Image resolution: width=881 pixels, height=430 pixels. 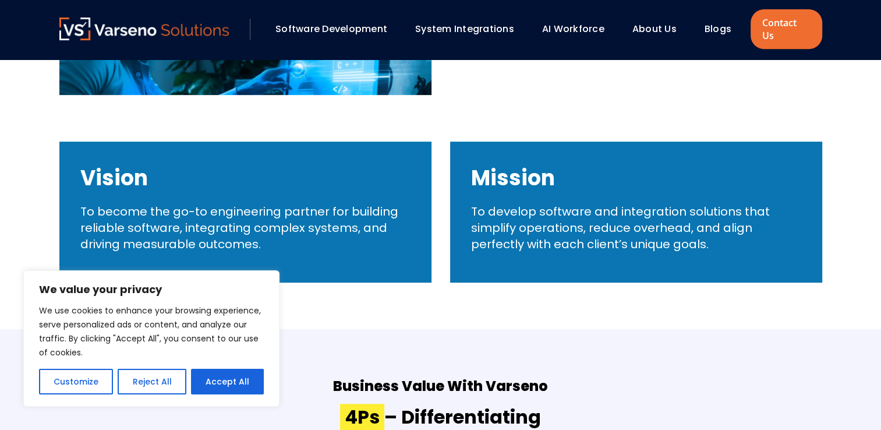 What do you see at coordinates (151, 331) in the screenshot?
I see `p: We use cookies to enhance your browsing experience, serve personalized ads or content, and analyz...` at bounding box center [151, 331].